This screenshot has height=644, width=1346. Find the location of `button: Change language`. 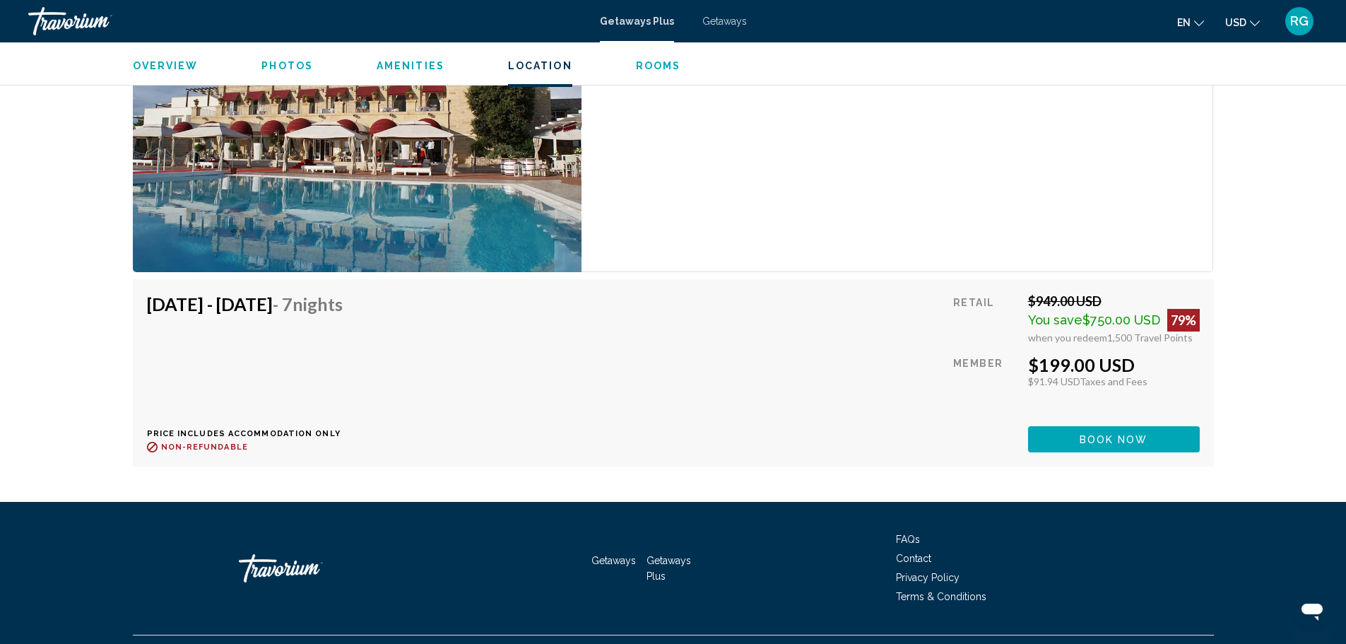

button: Change language is located at coordinates (1191, 22).